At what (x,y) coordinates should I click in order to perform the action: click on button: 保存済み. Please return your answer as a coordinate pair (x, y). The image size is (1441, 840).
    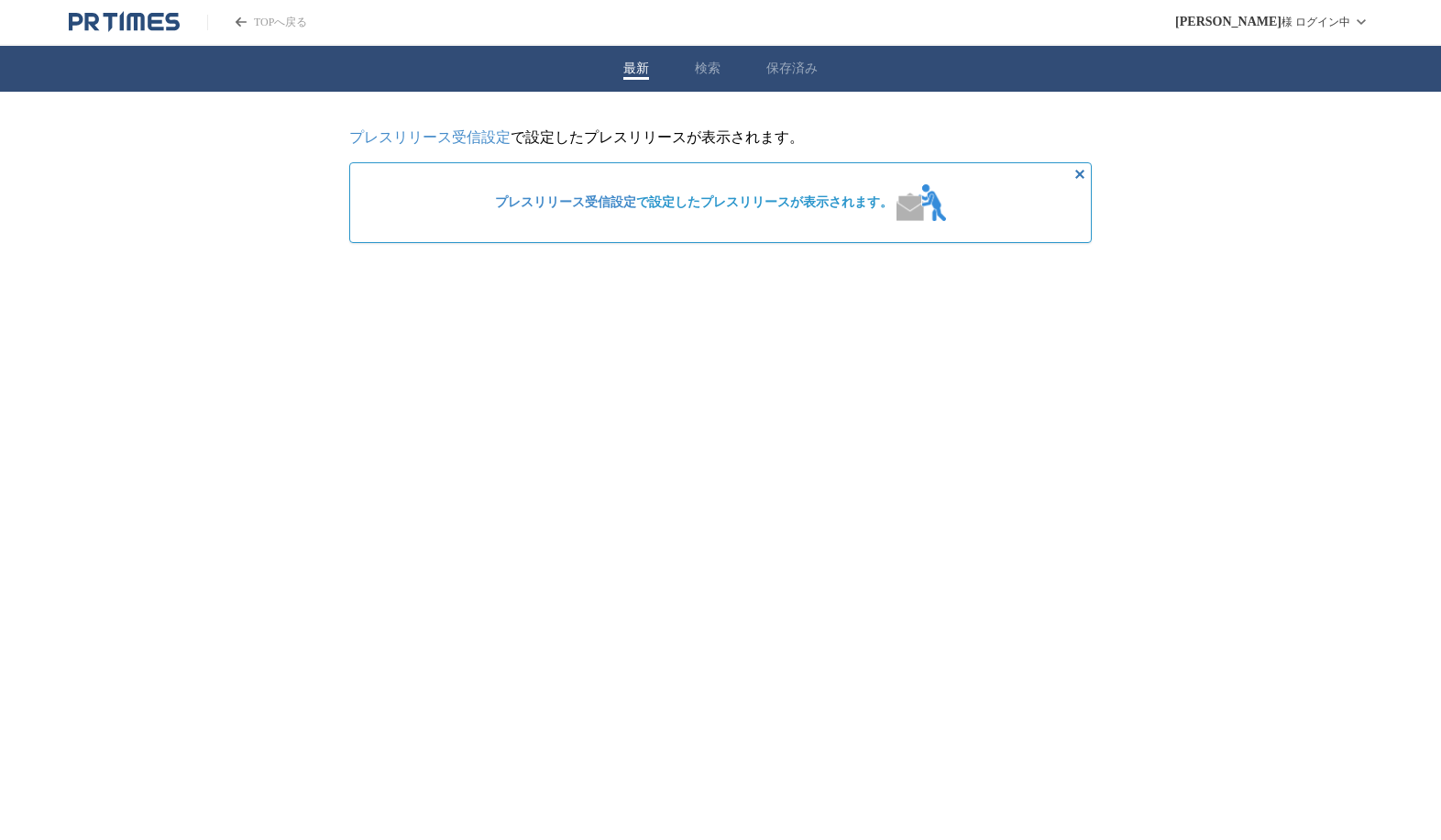
    Looking at the image, I should click on (792, 69).